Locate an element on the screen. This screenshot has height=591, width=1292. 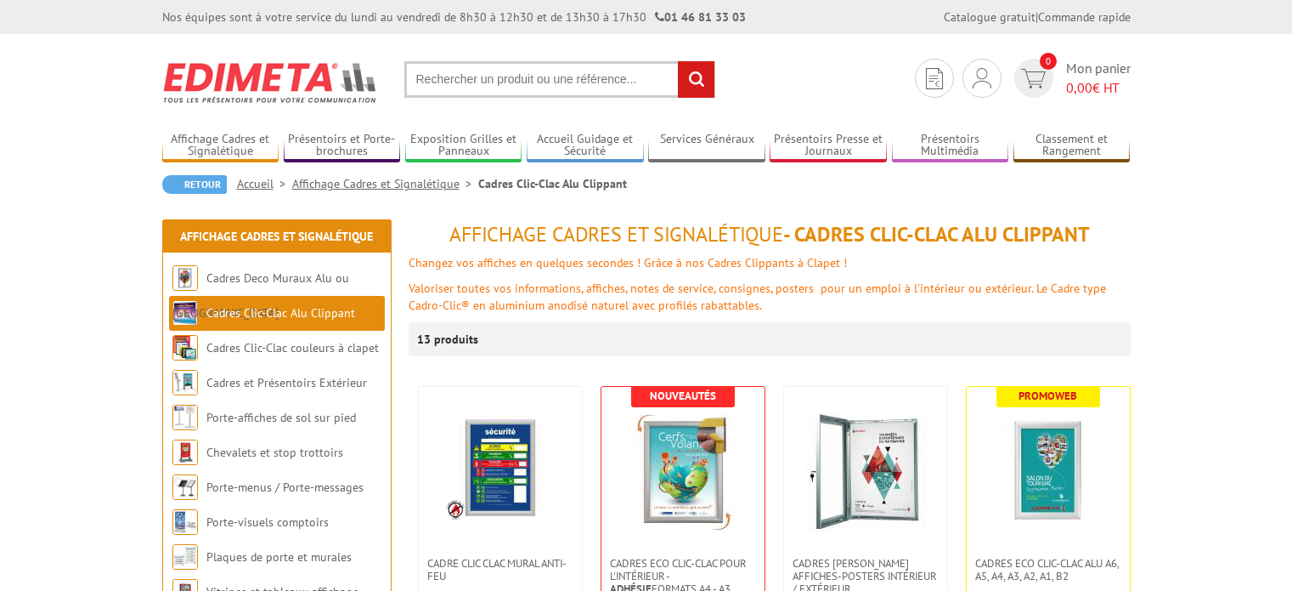
a: Catalogue gratuit is located at coordinates (990, 17).